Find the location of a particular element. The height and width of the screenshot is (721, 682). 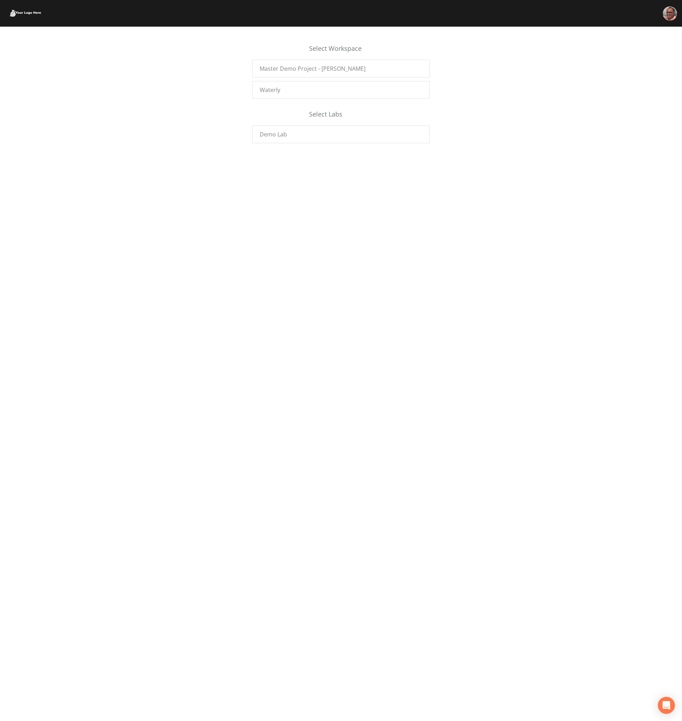

div: Select Workspace is located at coordinates (341, 52).